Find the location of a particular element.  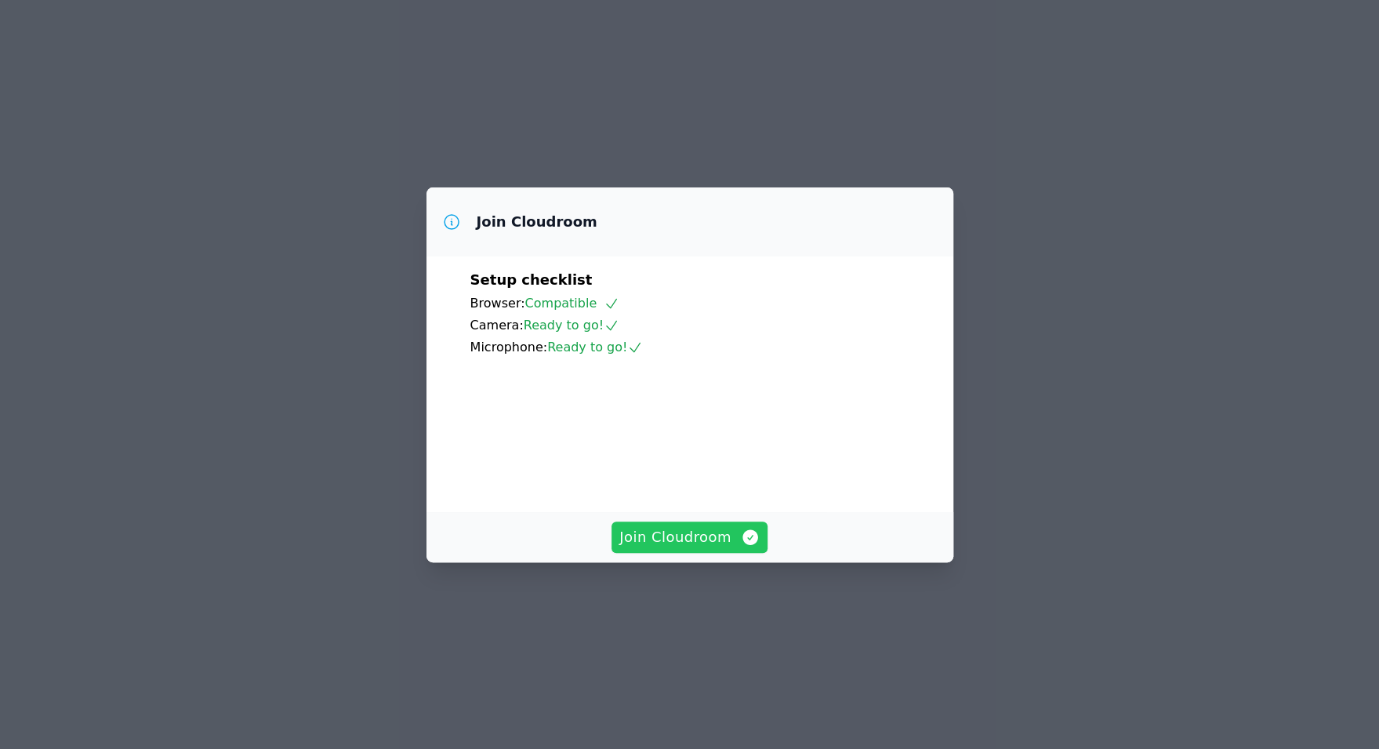

span: Camera: is located at coordinates (497, 324).